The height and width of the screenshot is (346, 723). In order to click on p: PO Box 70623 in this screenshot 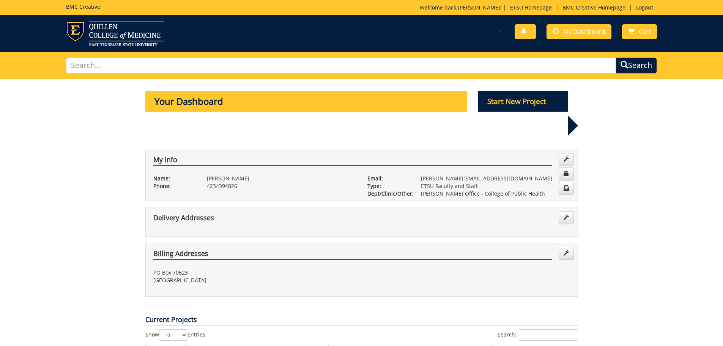, I will do `click(255, 272)`.